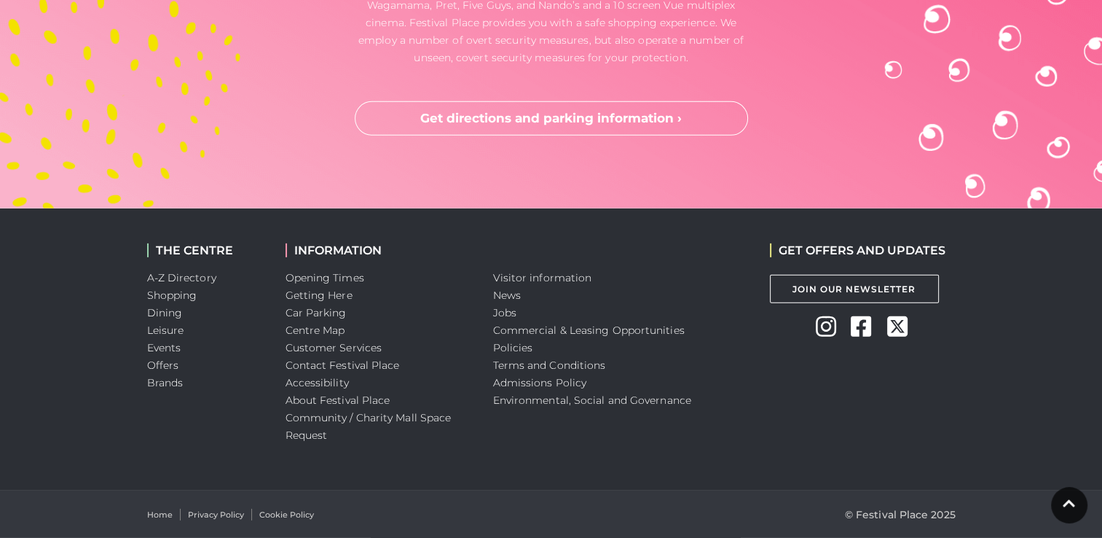 This screenshot has height=538, width=1102. I want to click on a: Centre Map, so click(315, 330).